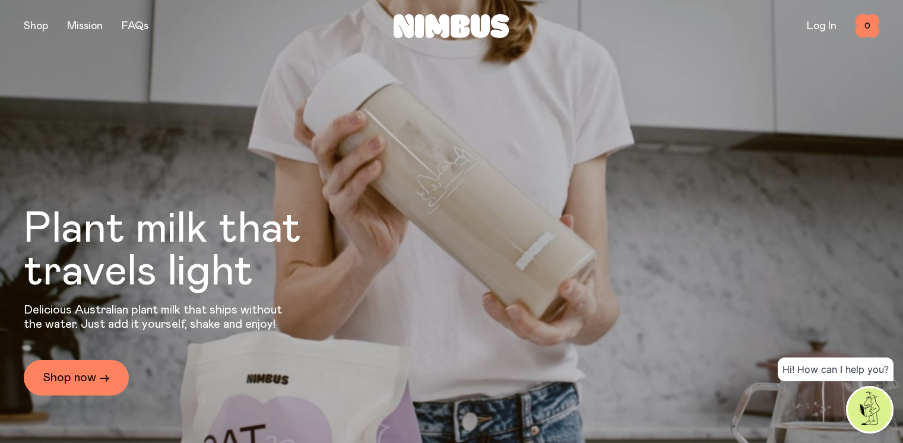 The image size is (903, 443). What do you see at coordinates (870, 410) in the screenshot?
I see `img: agent` at bounding box center [870, 410].